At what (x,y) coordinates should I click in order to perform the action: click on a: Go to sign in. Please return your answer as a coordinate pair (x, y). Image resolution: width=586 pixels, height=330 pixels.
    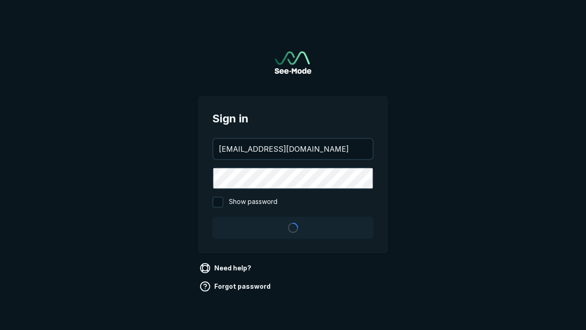
    Looking at the image, I should click on (293, 62).